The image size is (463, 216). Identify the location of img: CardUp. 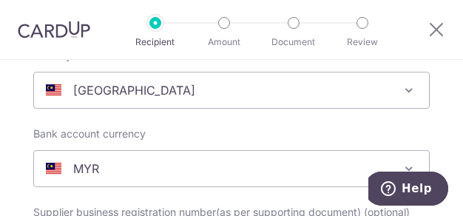
(54, 30).